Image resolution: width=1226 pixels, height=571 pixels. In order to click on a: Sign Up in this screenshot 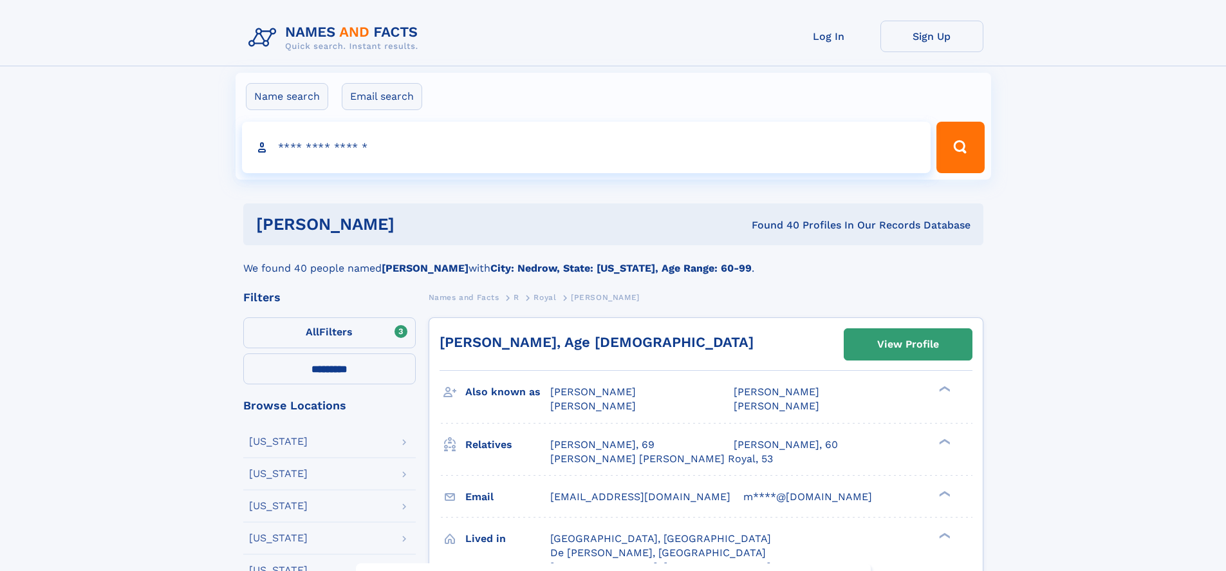, I will do `click(932, 36)`.